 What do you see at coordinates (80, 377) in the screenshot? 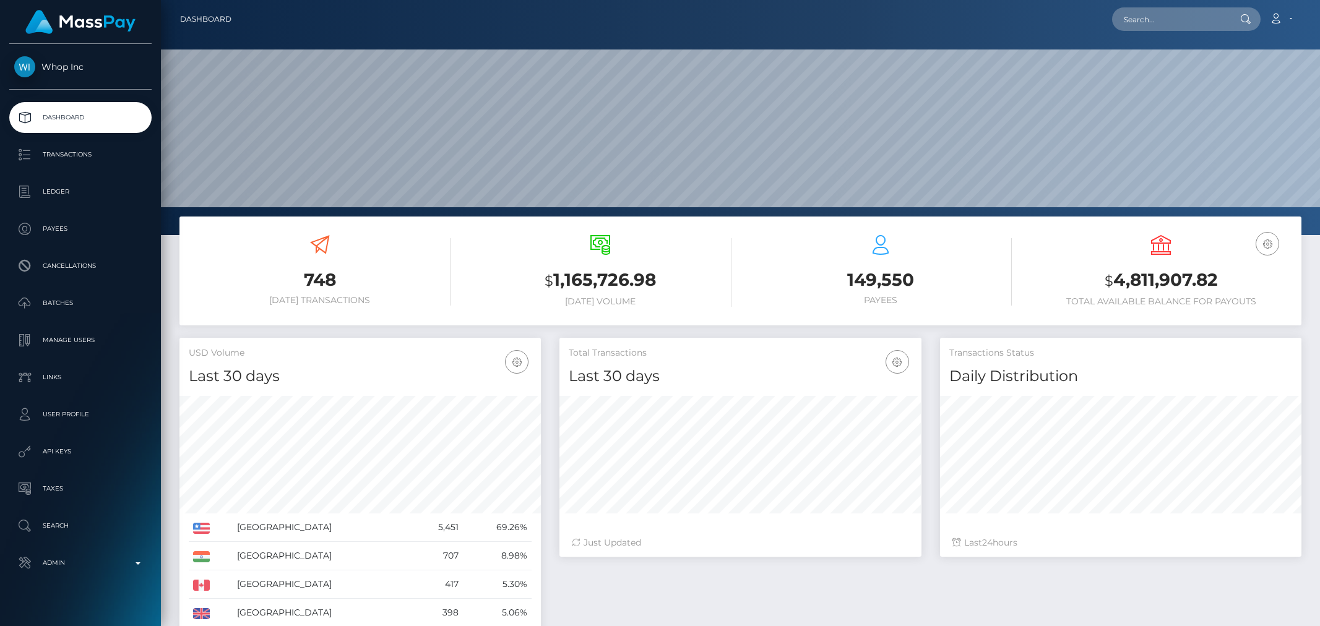
I see `p: Links` at bounding box center [80, 377].